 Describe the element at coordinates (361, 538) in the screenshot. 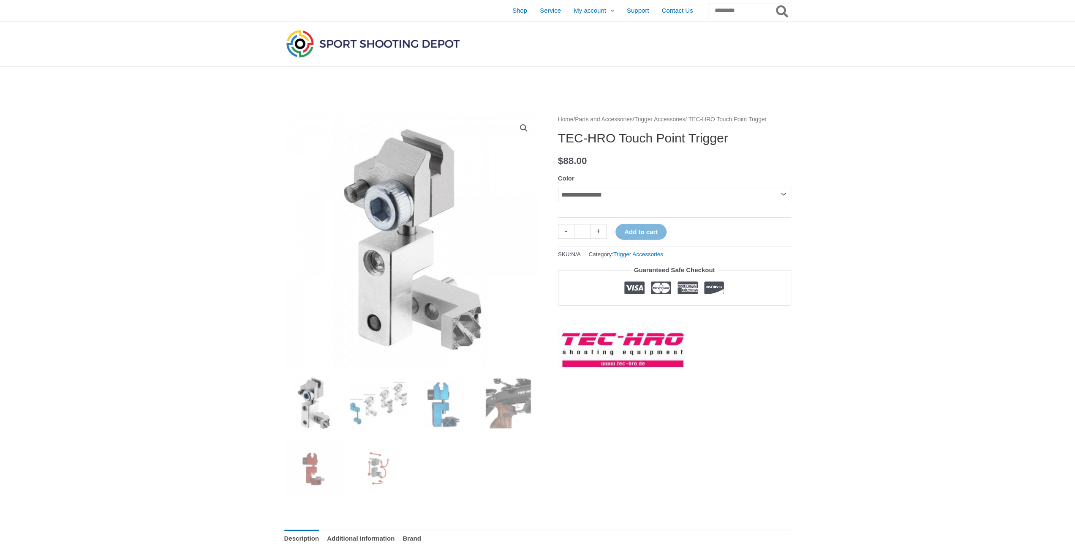

I see `a: Additional information` at that location.